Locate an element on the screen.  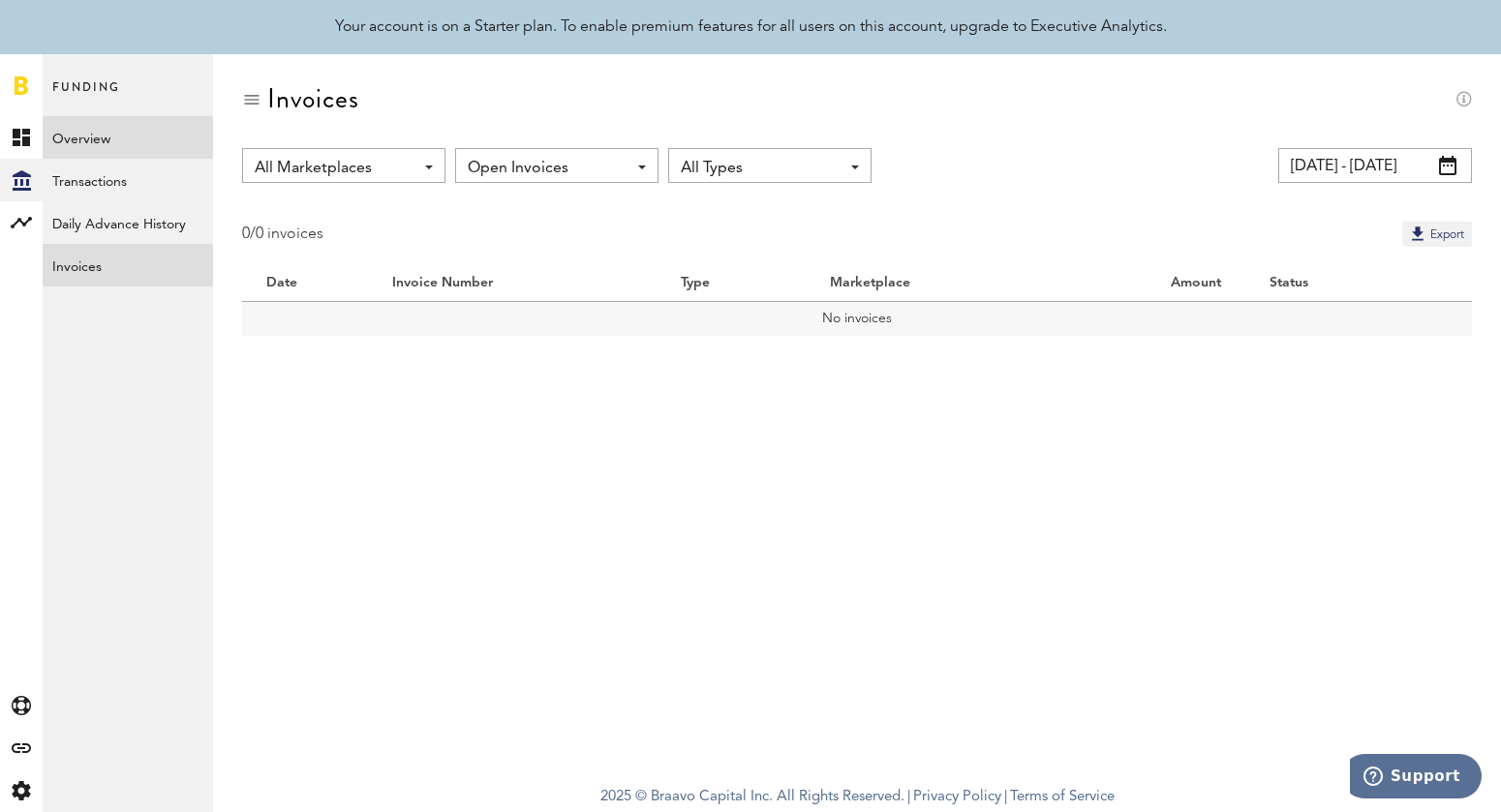
th: Amount is located at coordinates (1149, 284).